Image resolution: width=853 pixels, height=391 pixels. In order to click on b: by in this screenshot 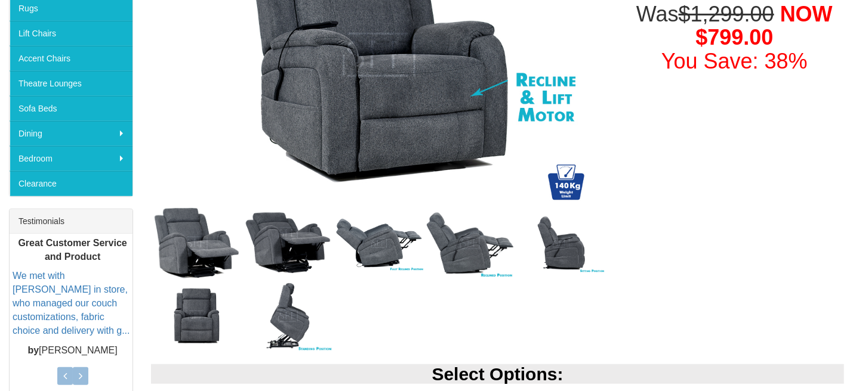, I will do `click(33, 350)`.